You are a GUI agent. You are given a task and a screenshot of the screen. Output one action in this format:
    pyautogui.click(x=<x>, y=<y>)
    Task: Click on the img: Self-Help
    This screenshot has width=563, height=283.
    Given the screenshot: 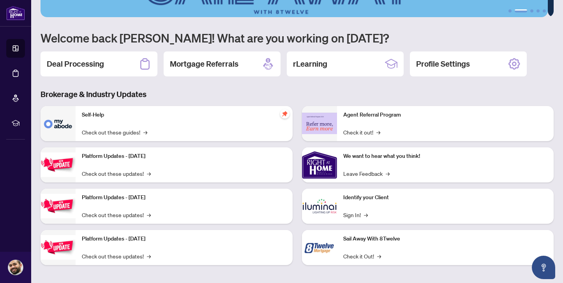 What is the action you would take?
    pyautogui.click(x=58, y=124)
    